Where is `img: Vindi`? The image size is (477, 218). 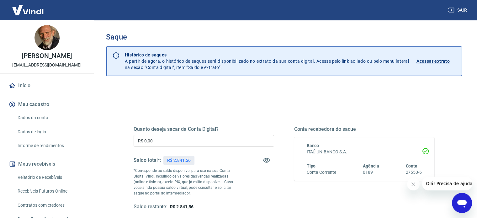
img: Vindi is located at coordinates (28, 10).